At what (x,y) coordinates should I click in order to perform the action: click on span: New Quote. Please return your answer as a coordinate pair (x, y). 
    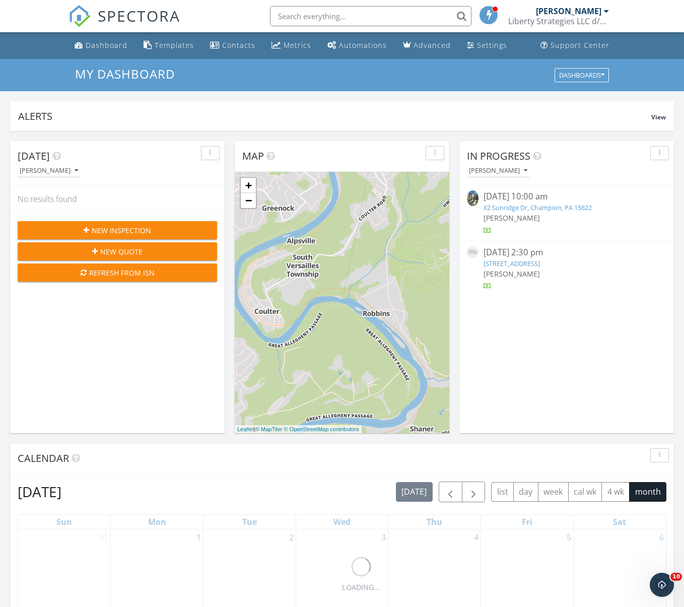
    Looking at the image, I should click on (121, 251).